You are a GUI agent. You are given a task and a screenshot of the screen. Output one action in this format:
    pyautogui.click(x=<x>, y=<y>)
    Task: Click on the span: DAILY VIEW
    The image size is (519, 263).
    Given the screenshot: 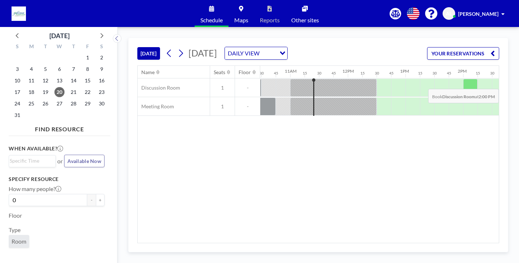 What is the action you would take?
    pyautogui.click(x=243, y=53)
    